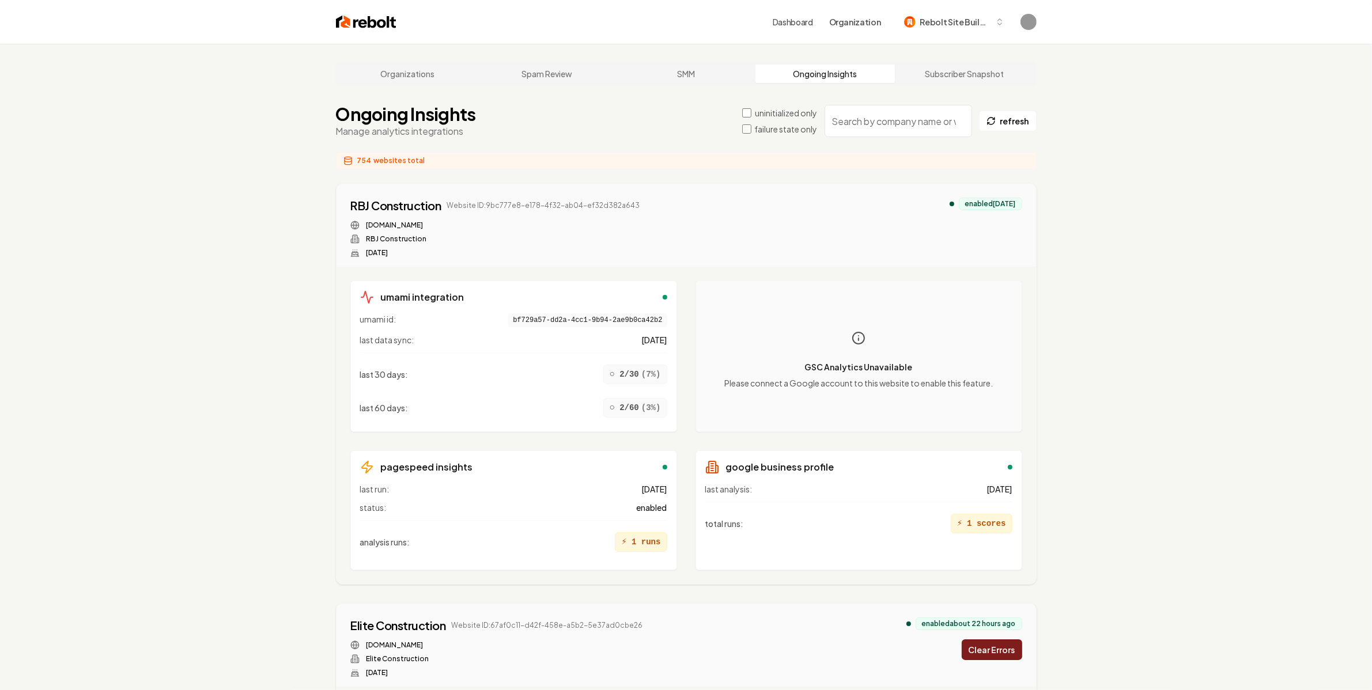  I want to click on span: Website ID: 9bc777e8-e178-4f32-ab04-ef32d382a643, so click(543, 206).